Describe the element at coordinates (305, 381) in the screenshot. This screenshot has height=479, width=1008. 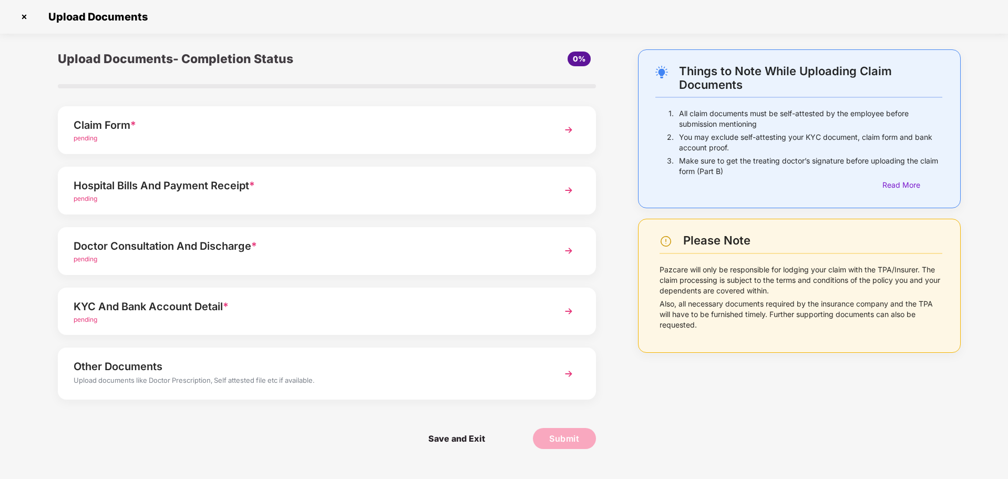
I see `div: Upload documents like Doctor Prescription, Self attested file etc if available.` at that location.